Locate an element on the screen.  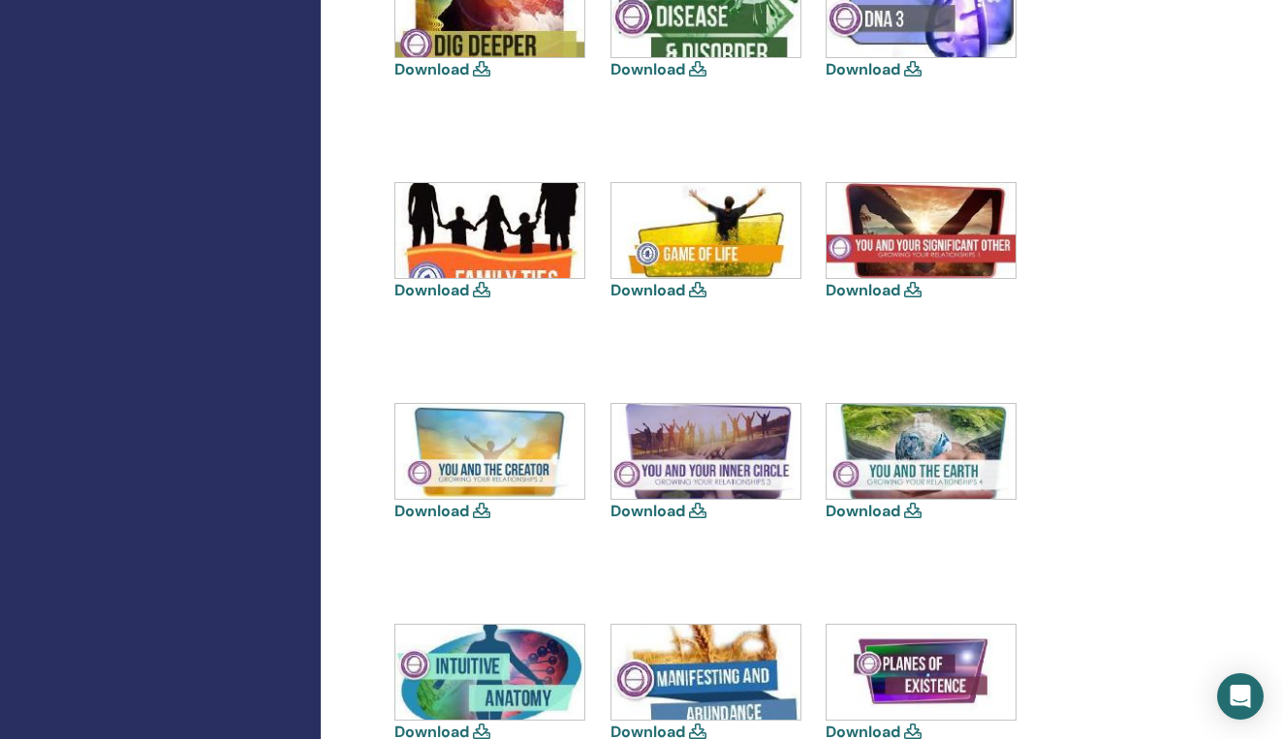
img: intuitive-anatomy.jpg is located at coordinates (489, 672).